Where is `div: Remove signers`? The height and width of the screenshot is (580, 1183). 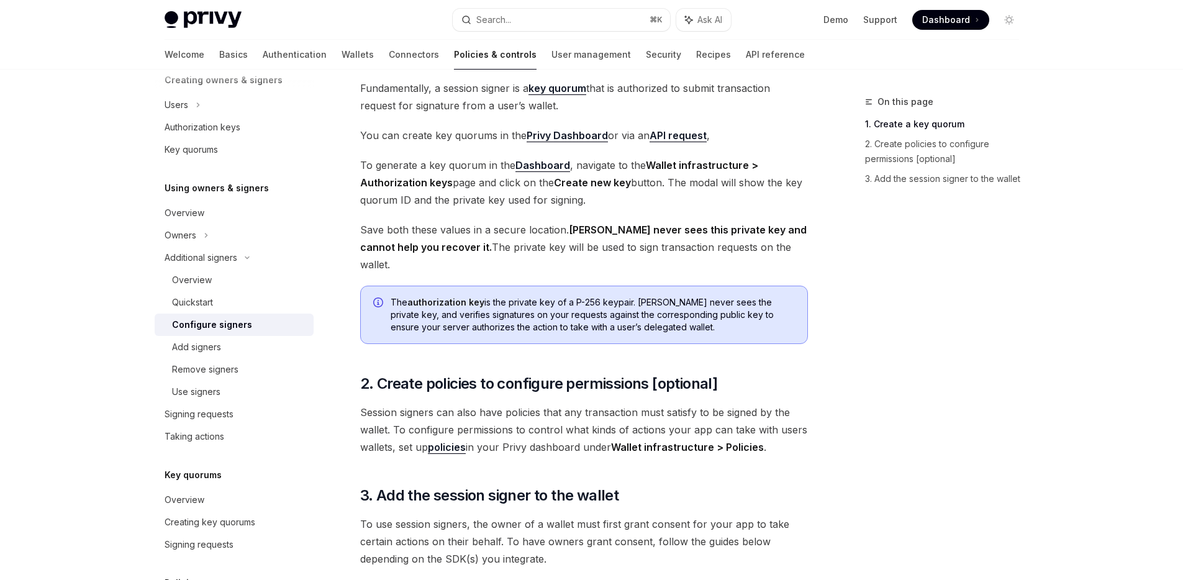 div: Remove signers is located at coordinates (205, 370).